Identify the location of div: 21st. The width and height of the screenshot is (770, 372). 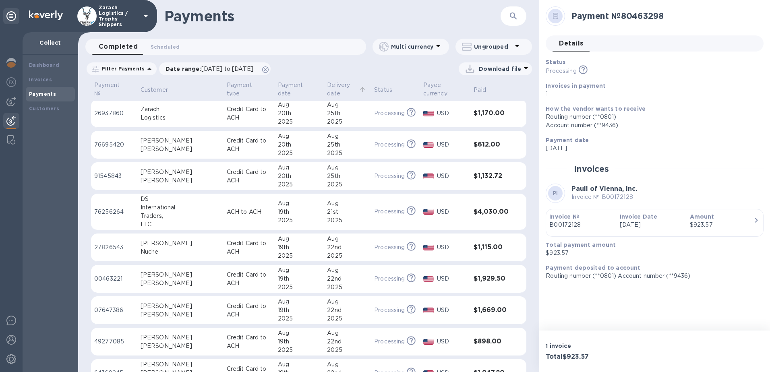
(347, 212).